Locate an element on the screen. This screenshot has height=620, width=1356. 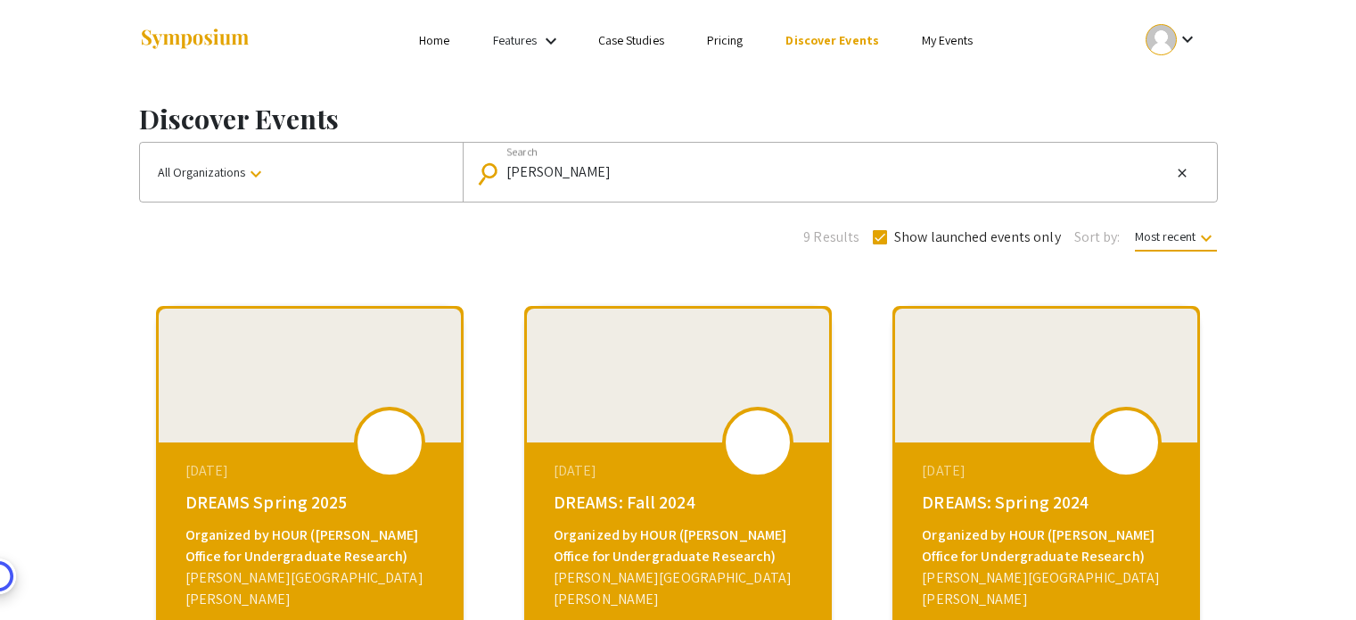
a: Home is located at coordinates (434, 40).